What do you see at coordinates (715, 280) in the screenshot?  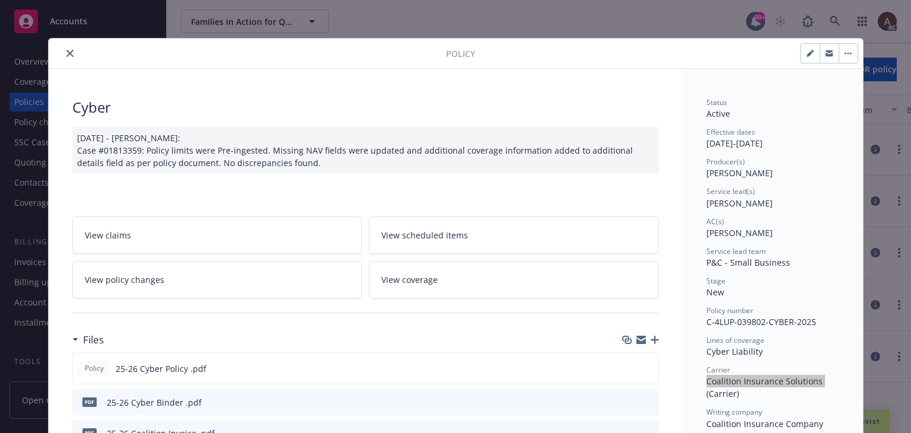 I see `span: Stage` at bounding box center [715, 280].